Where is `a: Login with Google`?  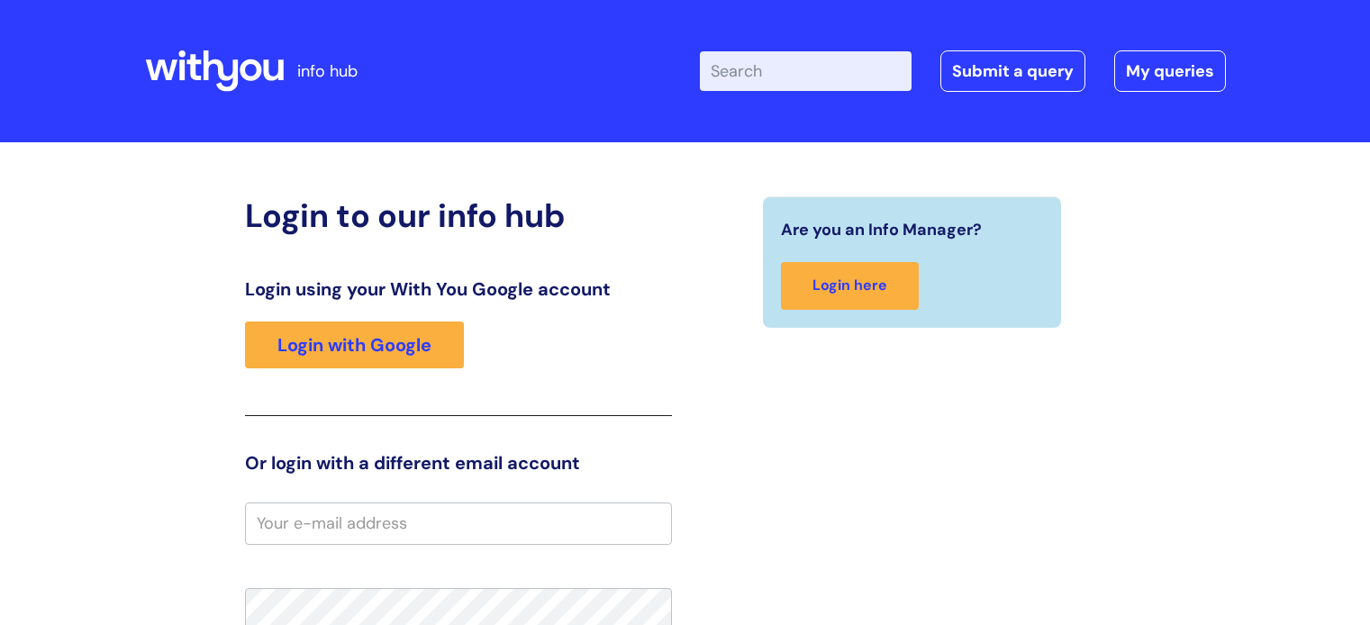 a: Login with Google is located at coordinates (354, 345).